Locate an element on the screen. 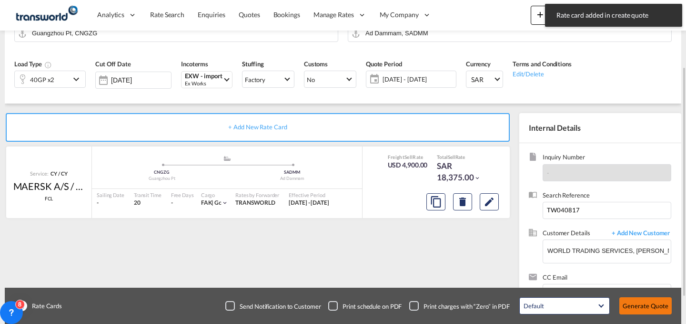 The height and width of the screenshot is (324, 686). span: Inquiry Number is located at coordinates (607, 158).